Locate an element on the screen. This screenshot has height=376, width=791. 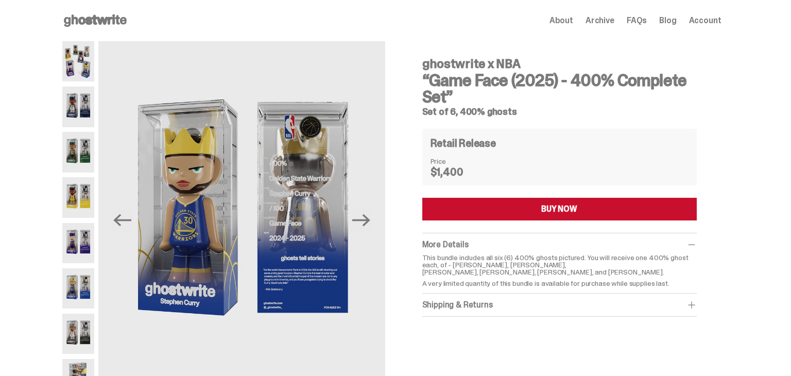
img: NBA-400-HG-Luka.png is located at coordinates (78, 243).